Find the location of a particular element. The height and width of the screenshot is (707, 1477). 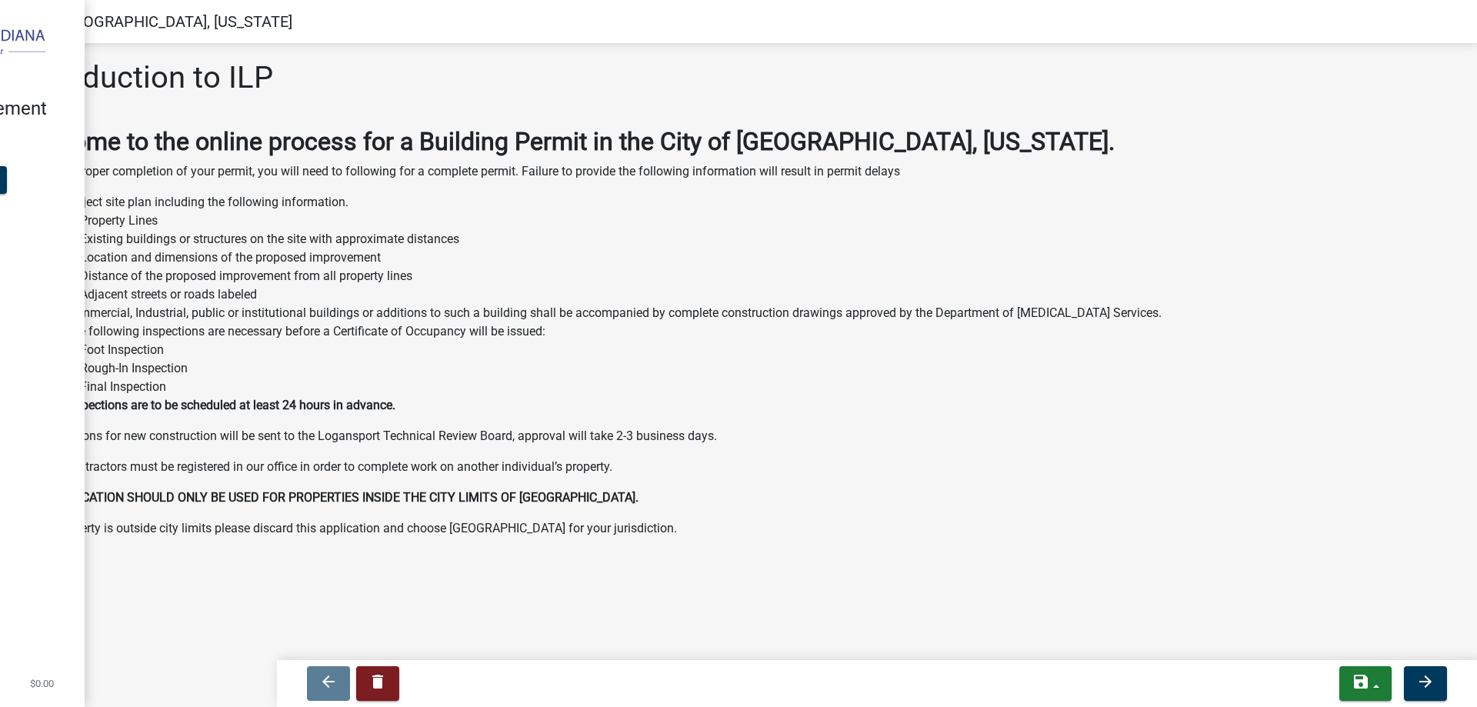

li: Adjacent streets or roads labeled is located at coordinates (769, 295).